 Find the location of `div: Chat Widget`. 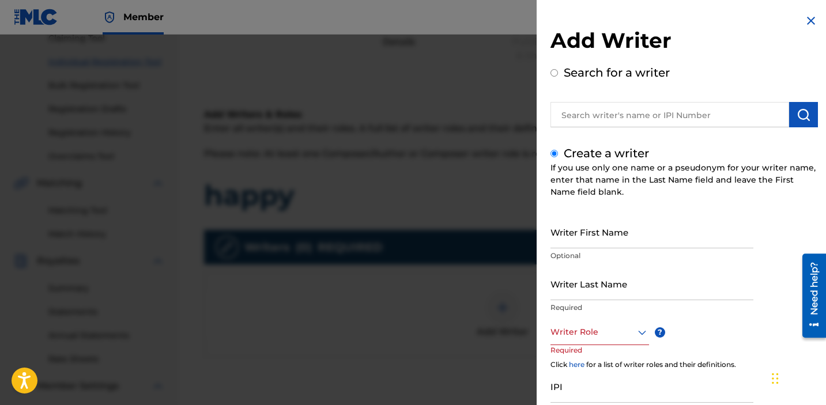

div: Chat Widget is located at coordinates (797, 378).